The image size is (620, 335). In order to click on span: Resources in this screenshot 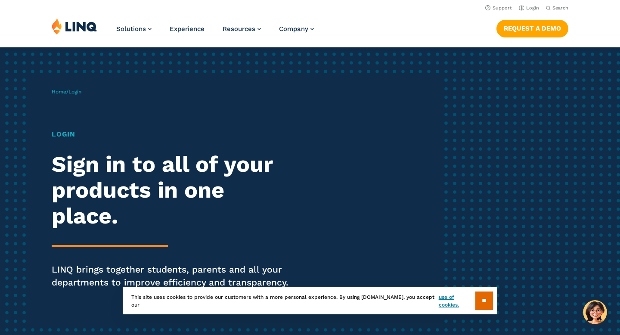, I will do `click(239, 29)`.